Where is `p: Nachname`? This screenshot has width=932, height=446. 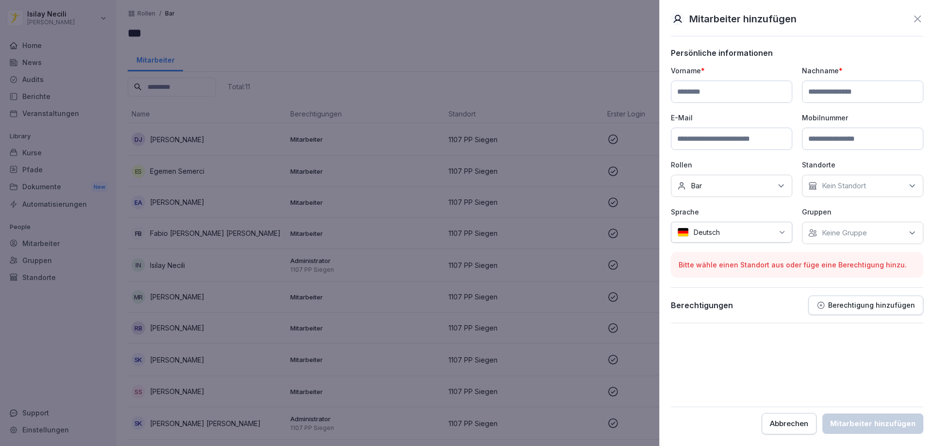 p: Nachname is located at coordinates (863, 70).